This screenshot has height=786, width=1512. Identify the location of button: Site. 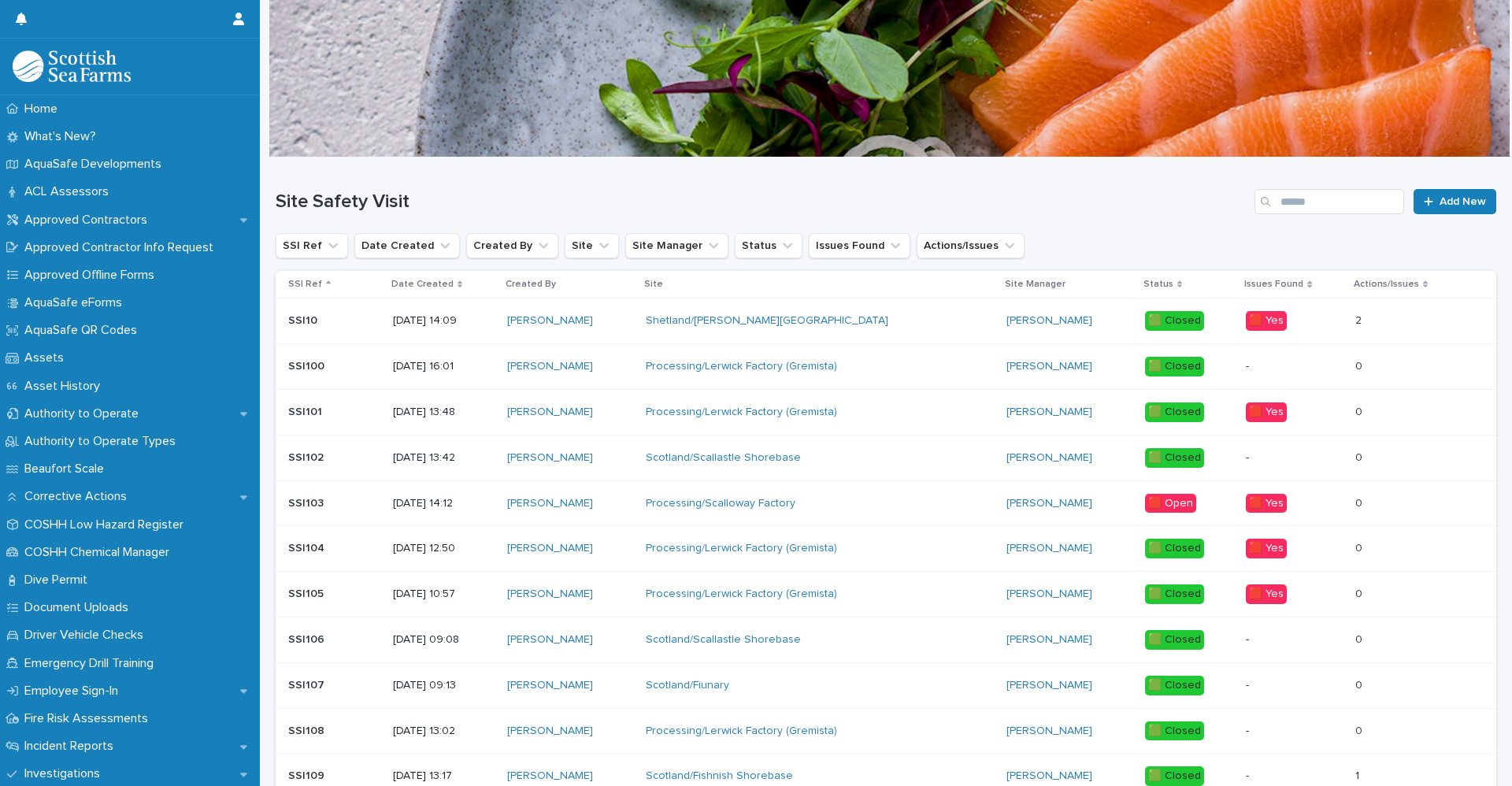
(591, 245).